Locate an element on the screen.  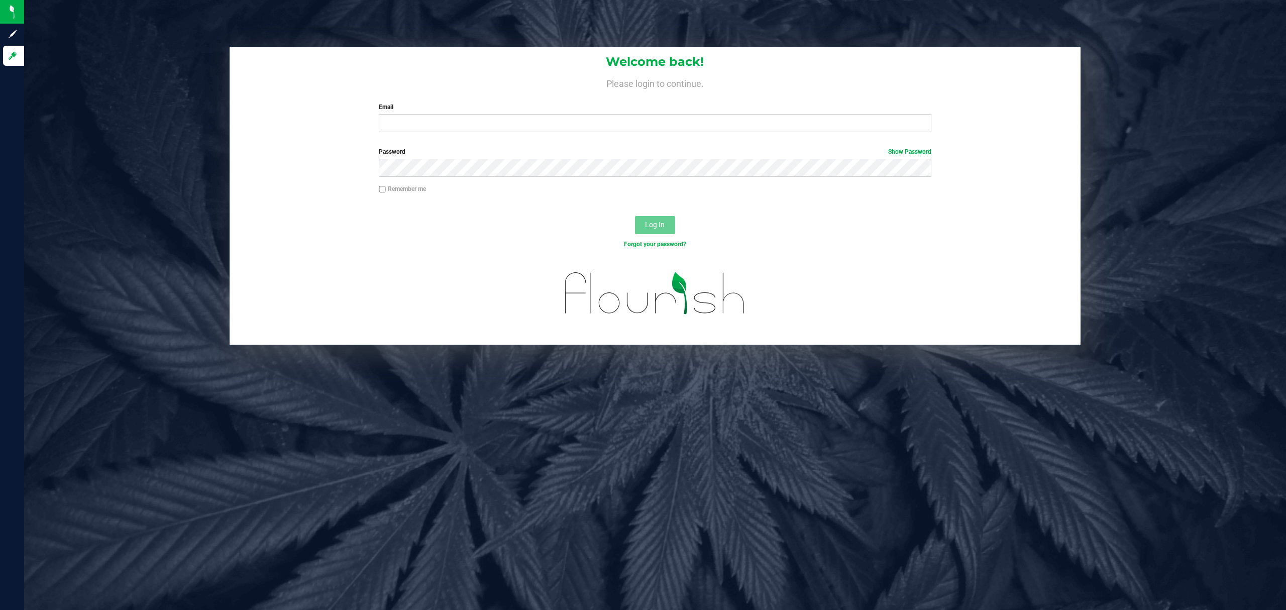
span: Password is located at coordinates (392, 152).